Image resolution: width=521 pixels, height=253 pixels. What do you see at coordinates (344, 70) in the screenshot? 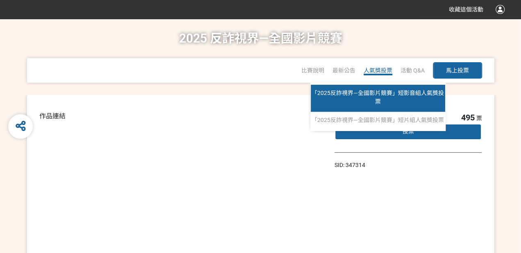
I see `a: 最新公告` at bounding box center [344, 70].